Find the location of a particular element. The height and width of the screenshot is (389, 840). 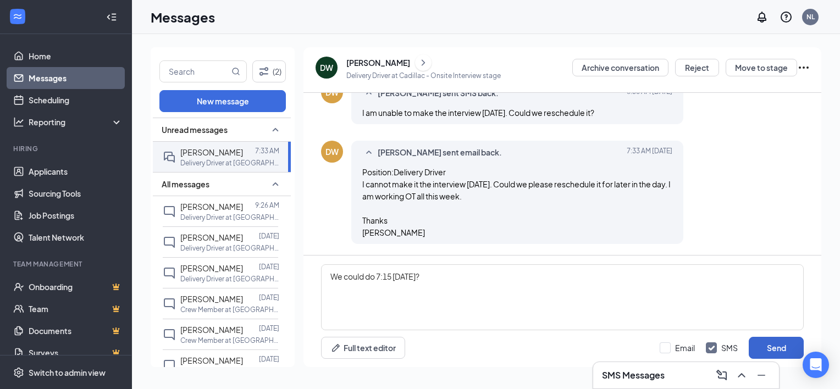

svg: Settings is located at coordinates (19, 373).